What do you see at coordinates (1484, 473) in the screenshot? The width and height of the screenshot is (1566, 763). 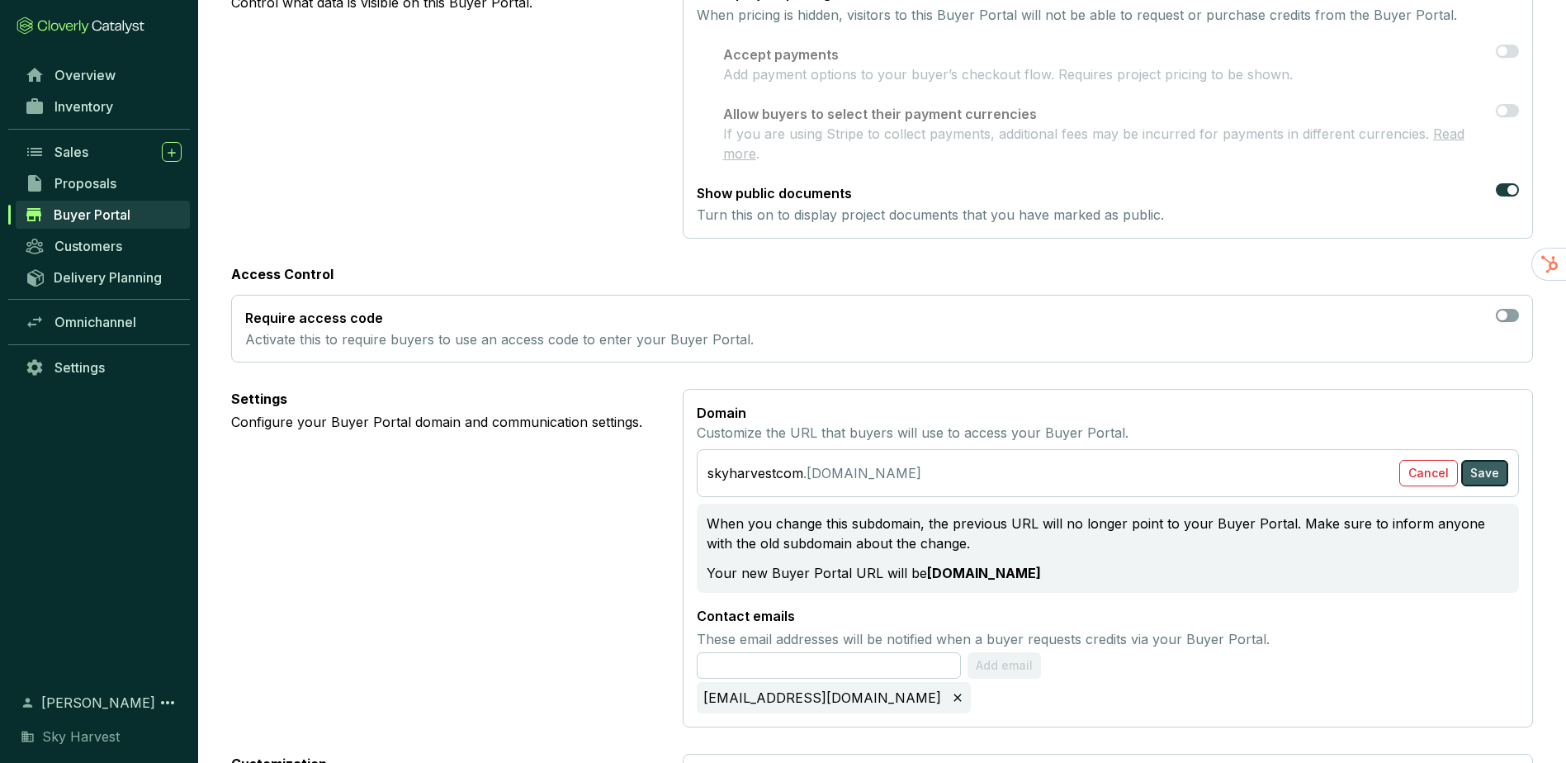 I see `button: Save` at bounding box center [1484, 473].